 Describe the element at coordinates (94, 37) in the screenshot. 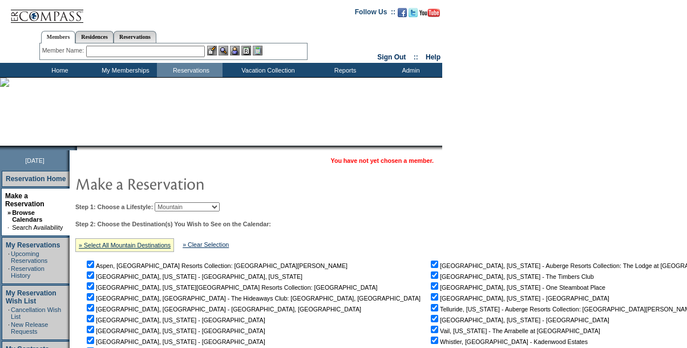

I see `a: Residences` at that location.